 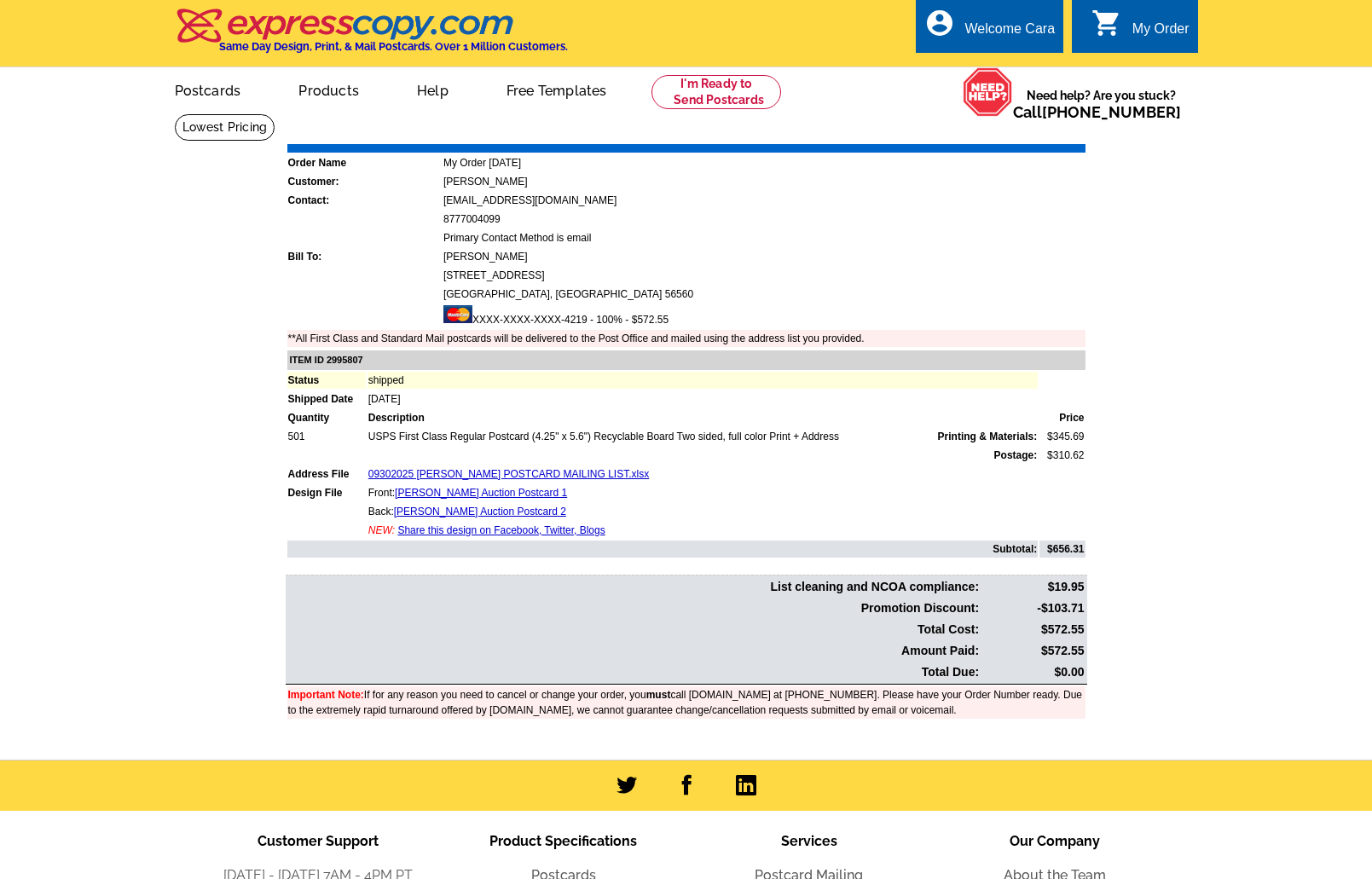 I want to click on span: Customer Support, so click(x=318, y=841).